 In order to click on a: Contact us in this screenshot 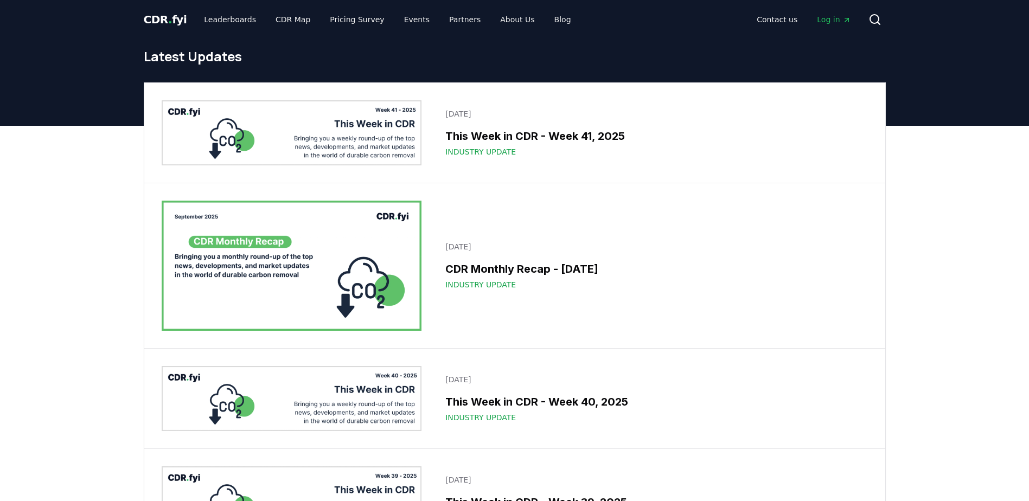, I will do `click(777, 20)`.